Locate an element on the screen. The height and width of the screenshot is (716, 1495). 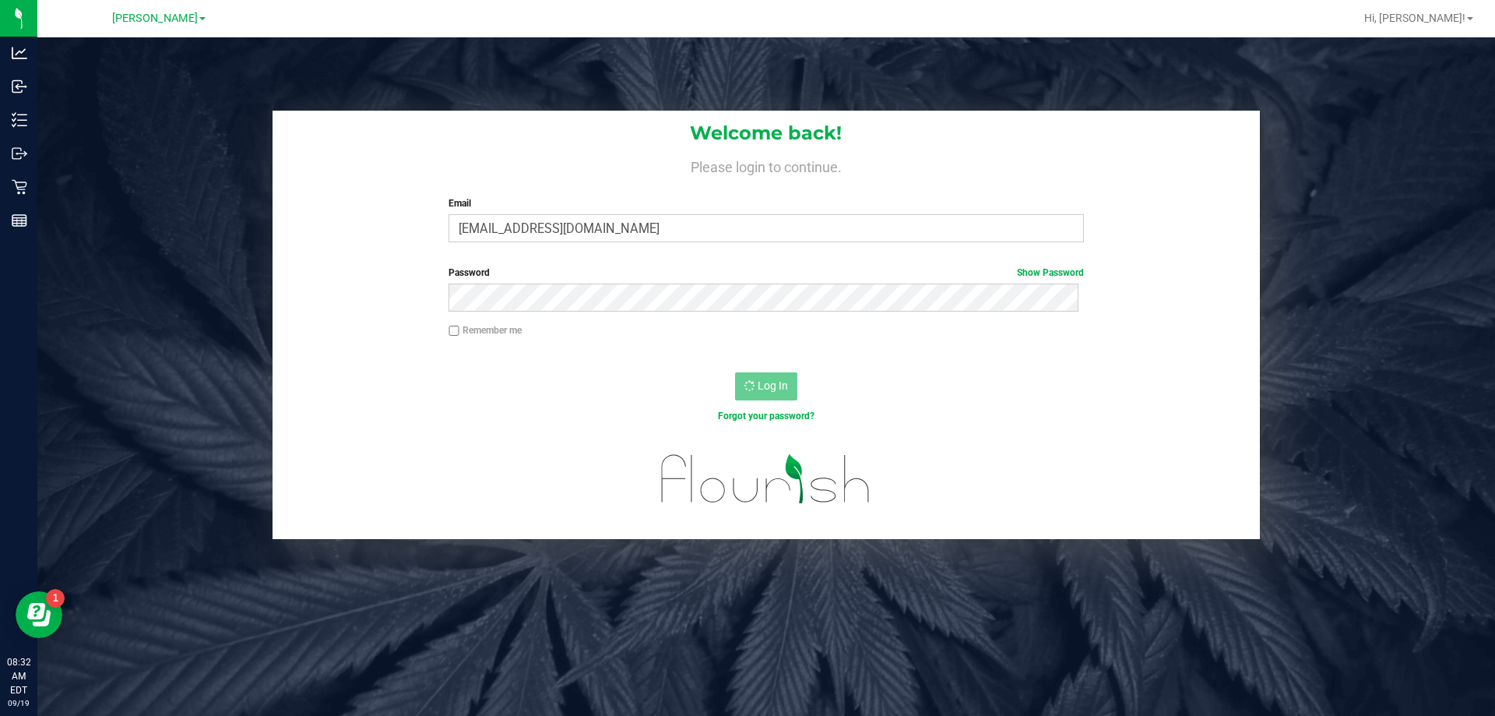
inline-svg: Outbound is located at coordinates (19, 153).